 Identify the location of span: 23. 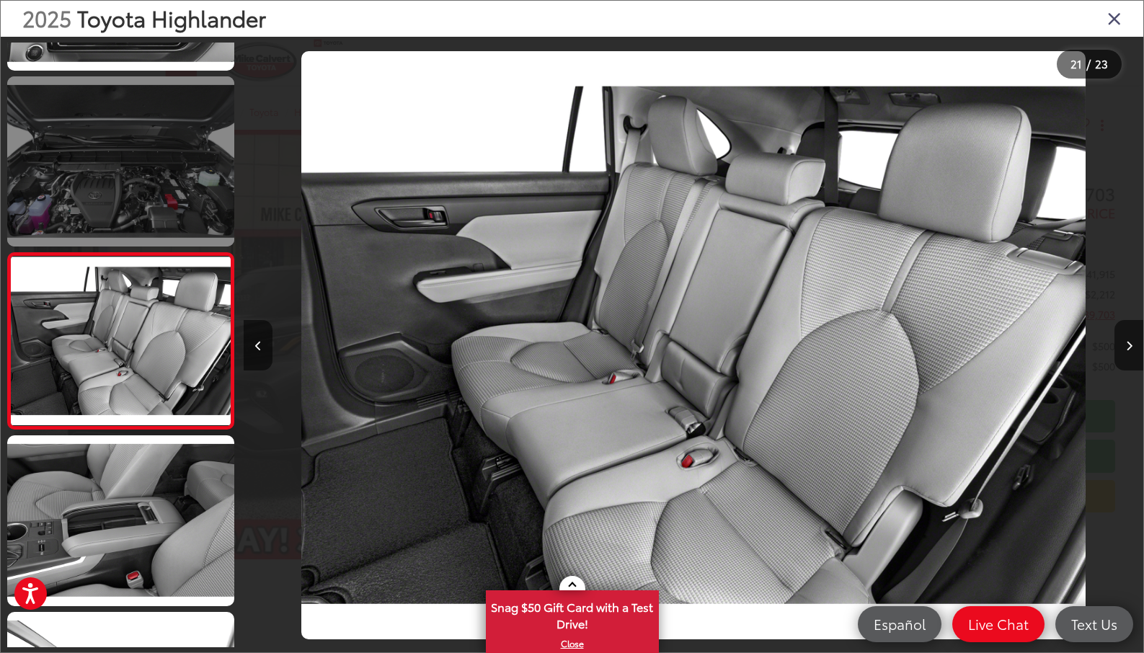
(1101, 63).